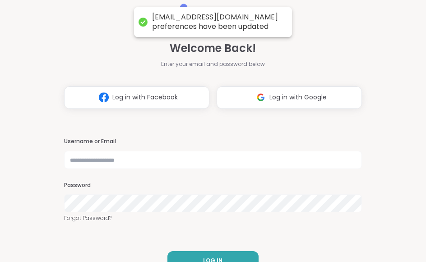 The image size is (426, 262). I want to click on span: Log in with Facebook, so click(145, 97).